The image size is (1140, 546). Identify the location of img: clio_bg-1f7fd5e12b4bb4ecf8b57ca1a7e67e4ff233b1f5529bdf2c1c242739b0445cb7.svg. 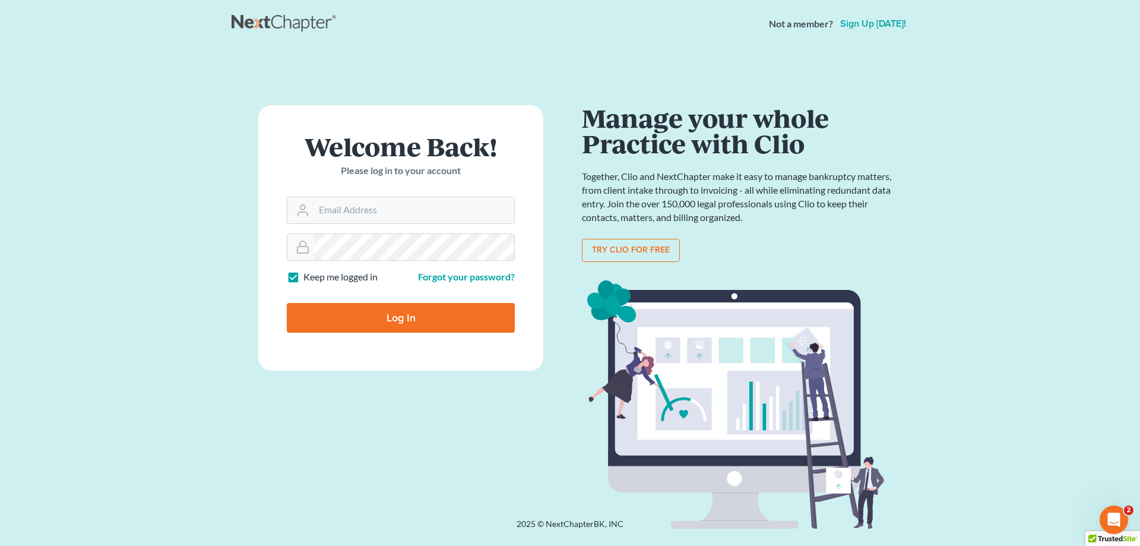
(739, 405).